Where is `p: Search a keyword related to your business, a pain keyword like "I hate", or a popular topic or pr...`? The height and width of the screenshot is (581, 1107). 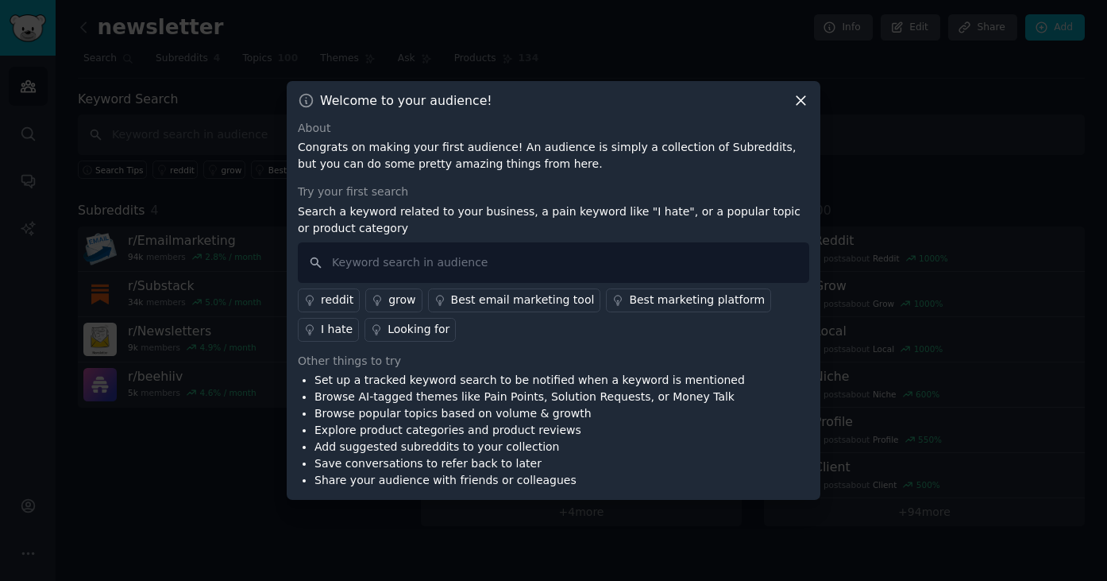
p: Search a keyword related to your business, a pain keyword like "I hate", or a popular topic or pr... is located at coordinates (554, 220).